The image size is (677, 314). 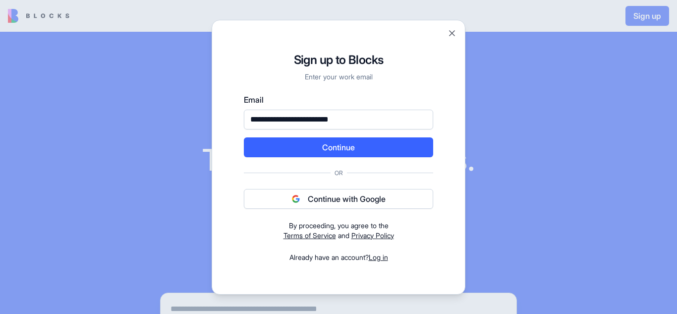 I want to click on div: Already have an account?, so click(x=339, y=257).